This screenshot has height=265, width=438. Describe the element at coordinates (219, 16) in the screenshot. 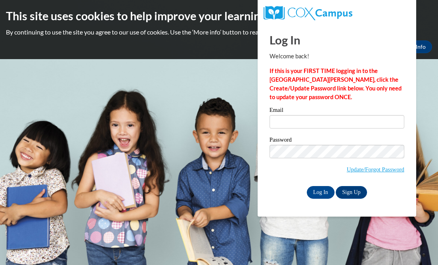

I see `h2: This site uses cookies to help improve your learning experience.` at that location.